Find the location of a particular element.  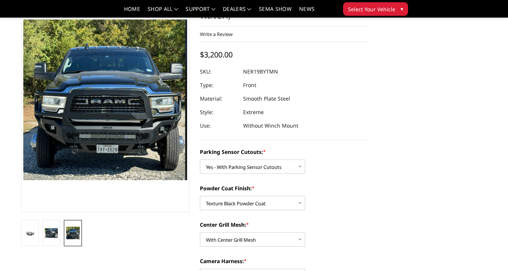

dt: SKU: is located at coordinates (219, 72).